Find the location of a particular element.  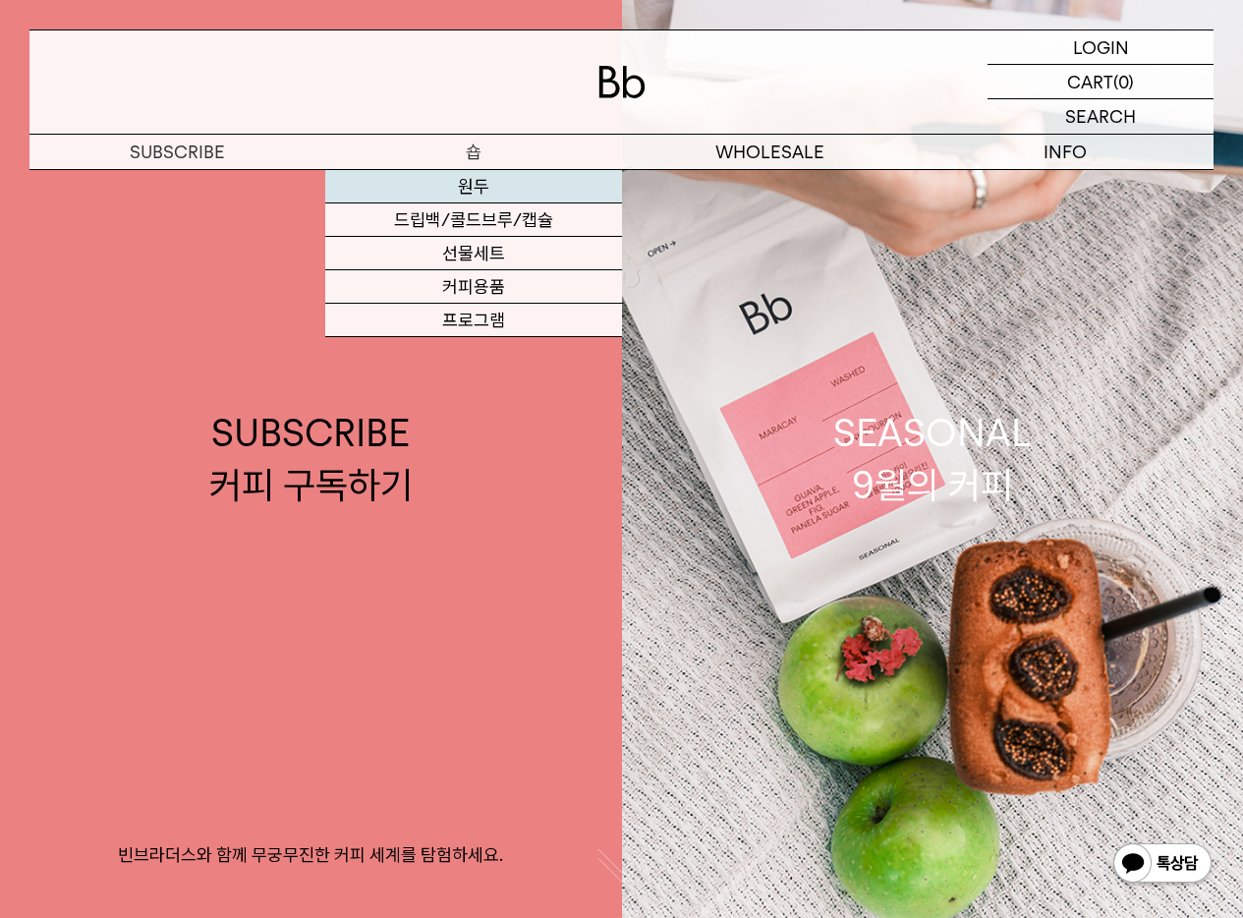

a: 프로그램 is located at coordinates (473, 320).